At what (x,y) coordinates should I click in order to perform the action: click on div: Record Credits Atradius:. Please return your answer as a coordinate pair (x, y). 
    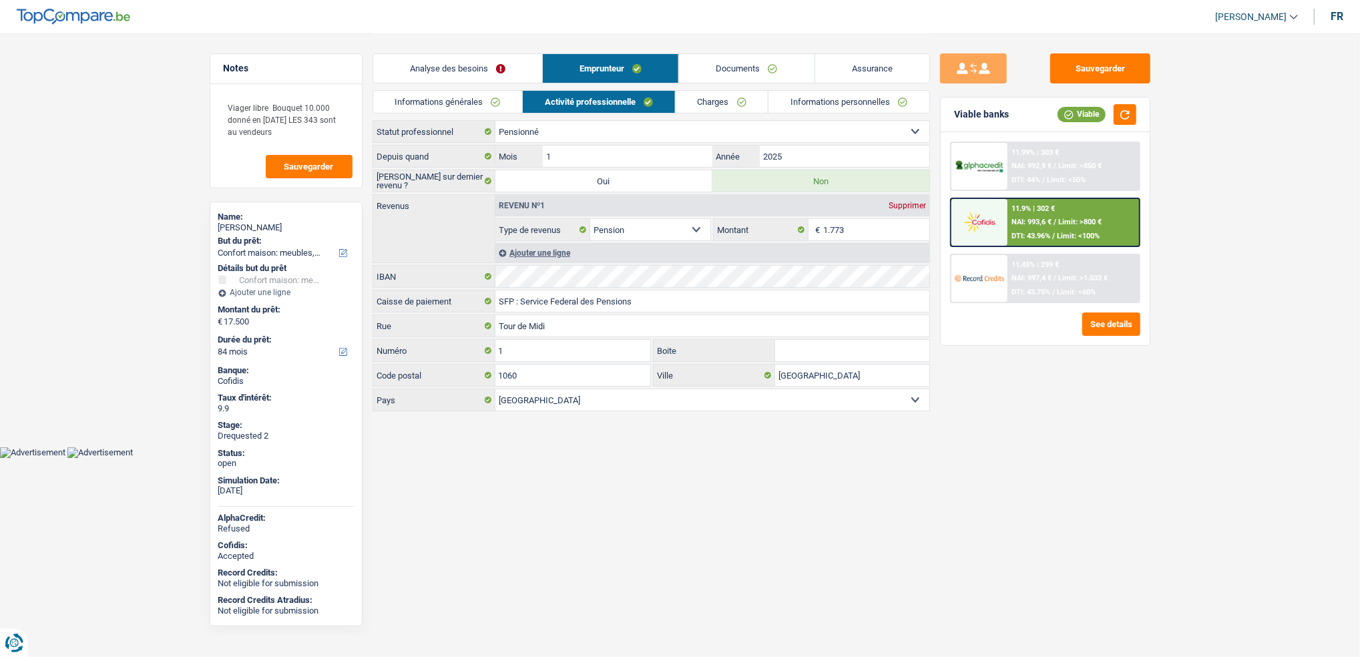
    Looking at the image, I should click on (286, 600).